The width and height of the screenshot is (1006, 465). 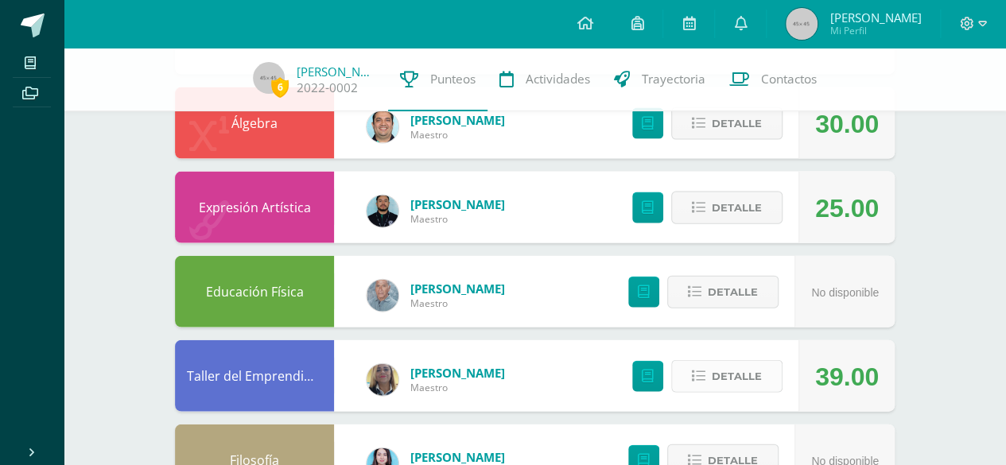 I want to click on span: Actividades, so click(x=558, y=79).